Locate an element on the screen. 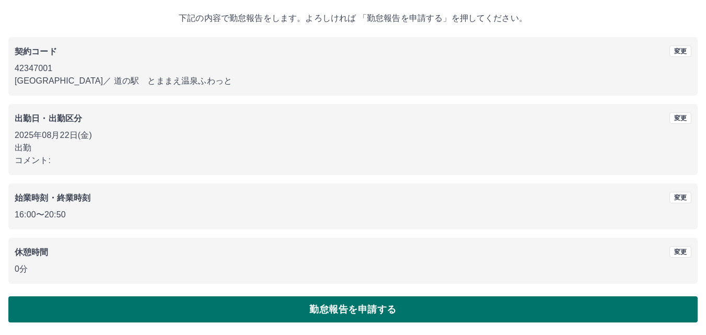 The height and width of the screenshot is (335, 706). b: 始業時刻・終業時刻 is located at coordinates (52, 198).